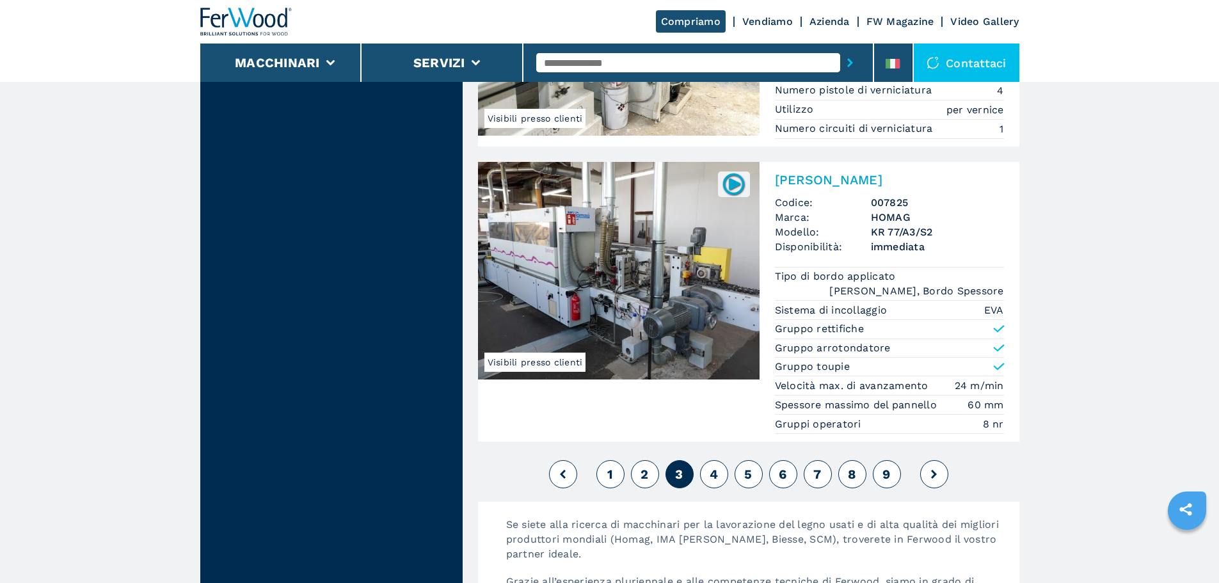 The image size is (1219, 583). What do you see at coordinates (691, 21) in the screenshot?
I see `a: Compriamo` at bounding box center [691, 21].